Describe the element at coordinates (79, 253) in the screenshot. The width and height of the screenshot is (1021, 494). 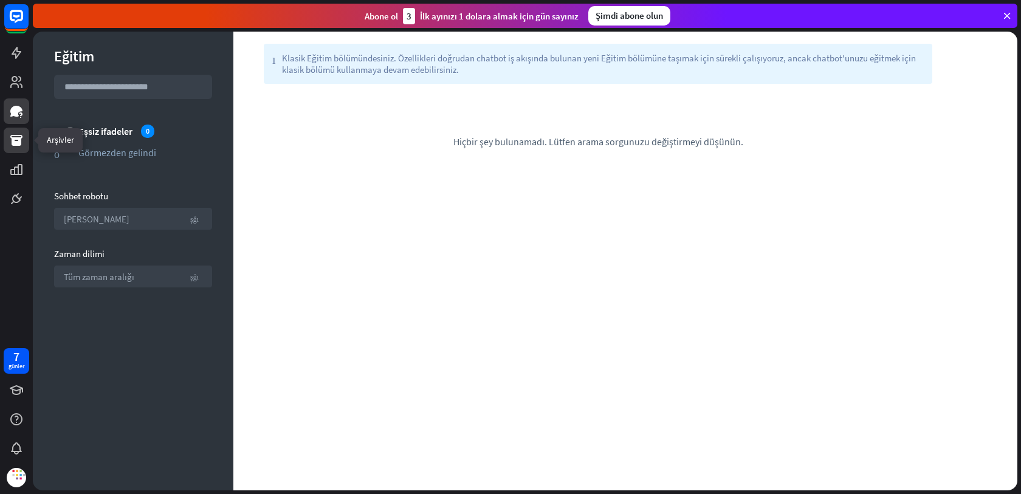
I see `font: Zaman dilimi` at that location.